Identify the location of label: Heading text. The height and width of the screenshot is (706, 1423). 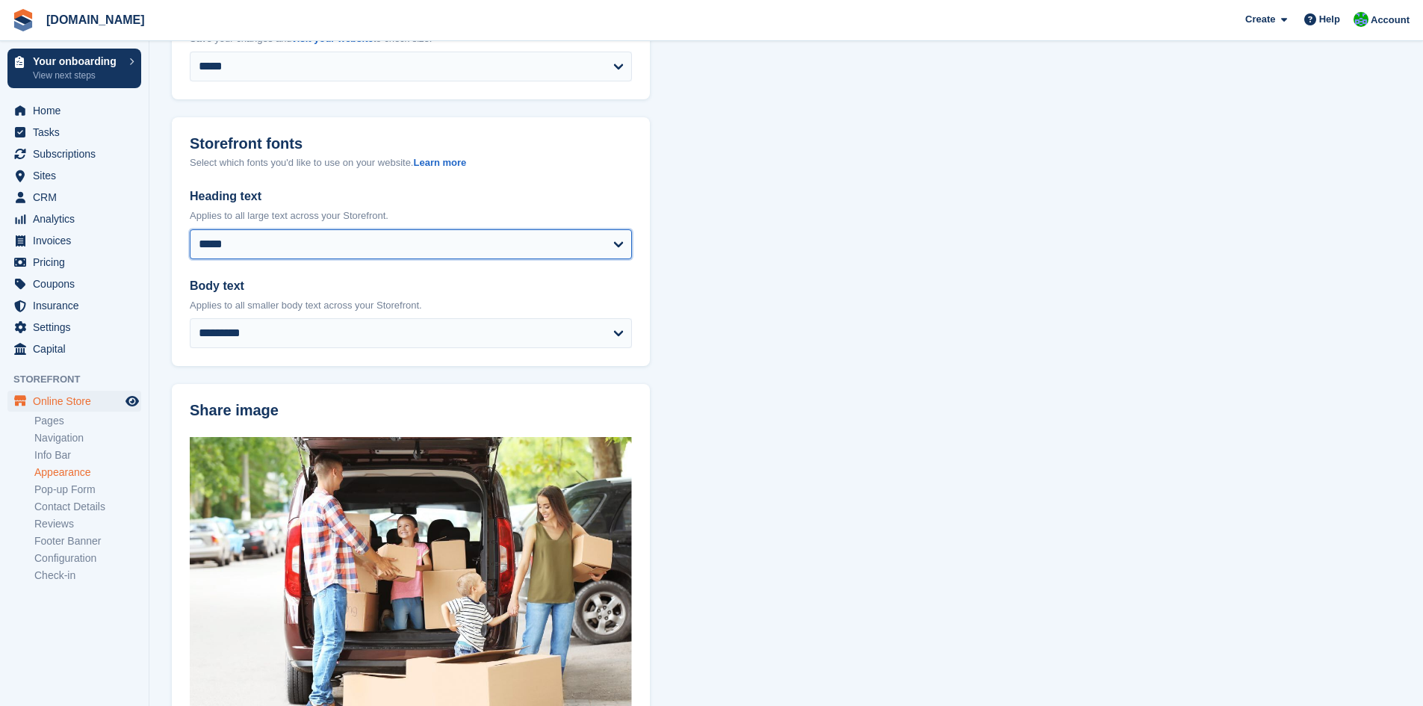
(411, 196).